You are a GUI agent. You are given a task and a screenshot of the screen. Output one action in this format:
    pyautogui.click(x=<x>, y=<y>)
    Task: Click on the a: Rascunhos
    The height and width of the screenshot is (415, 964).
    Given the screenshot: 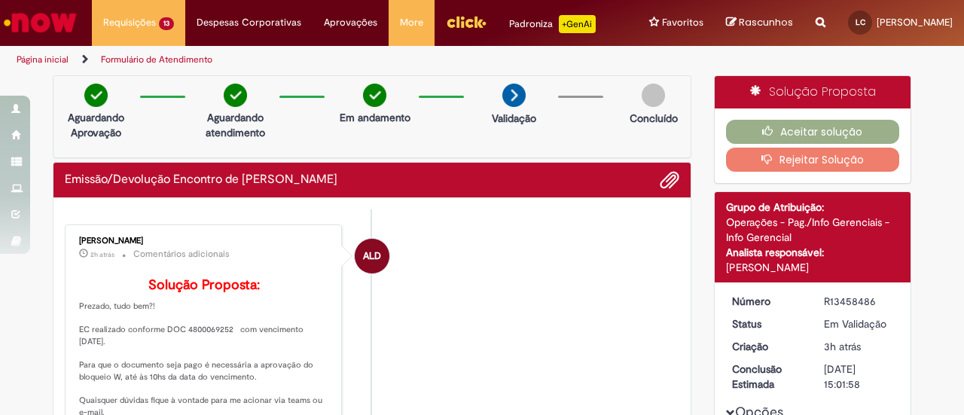 What is the action you would take?
    pyautogui.click(x=759, y=23)
    